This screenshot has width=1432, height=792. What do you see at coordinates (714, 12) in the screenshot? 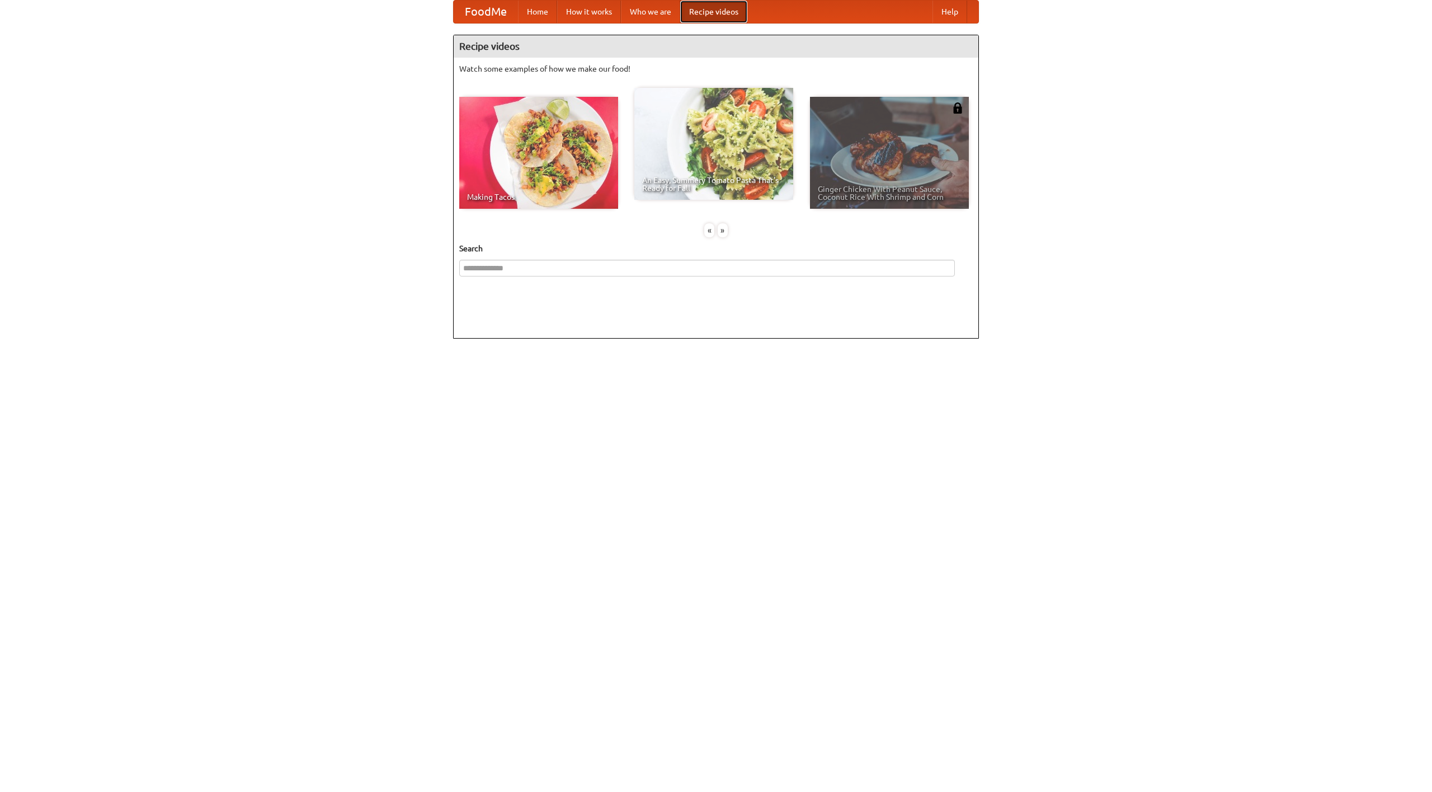
I see `a: Recipe videos` at bounding box center [714, 12].